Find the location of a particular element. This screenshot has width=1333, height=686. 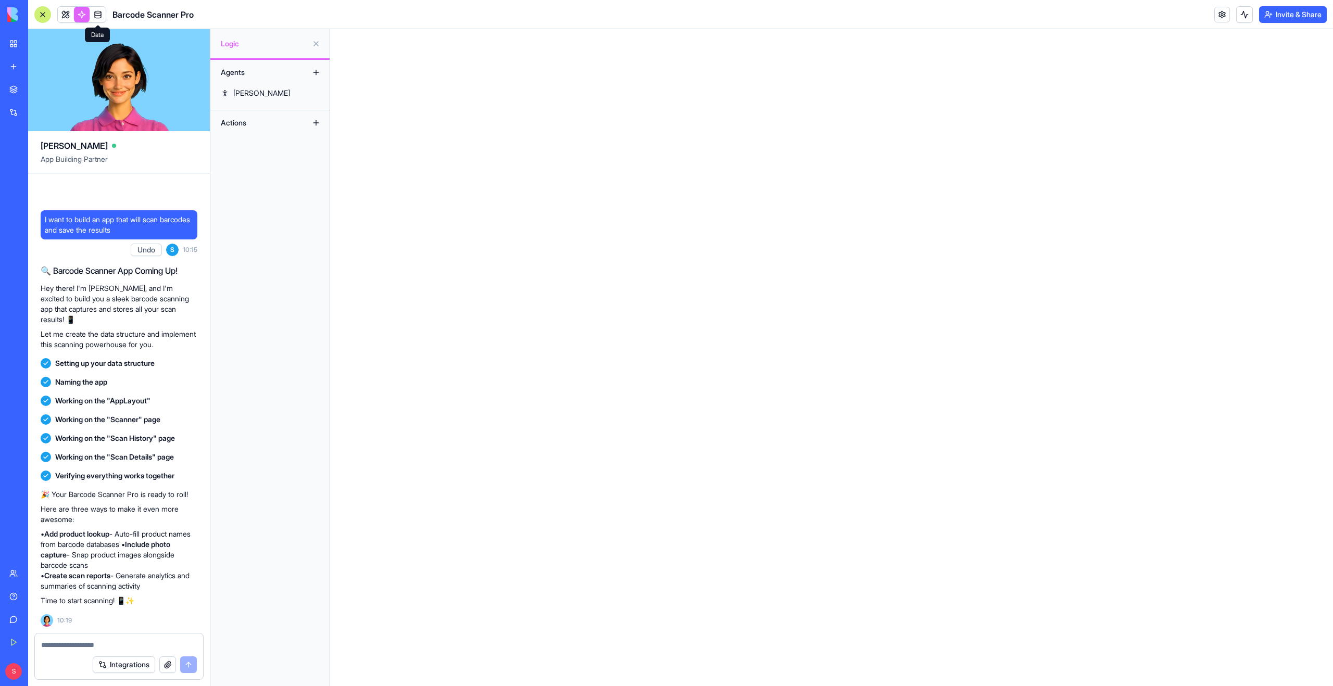

img: Ella_00000_wcx2te.png is located at coordinates (47, 621).